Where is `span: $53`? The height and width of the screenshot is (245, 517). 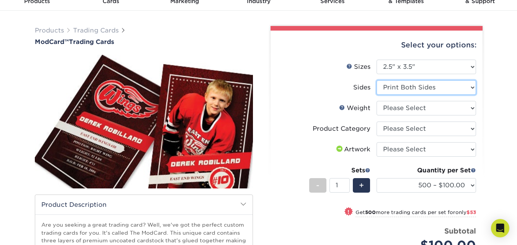 span: $53 is located at coordinates (471, 212).